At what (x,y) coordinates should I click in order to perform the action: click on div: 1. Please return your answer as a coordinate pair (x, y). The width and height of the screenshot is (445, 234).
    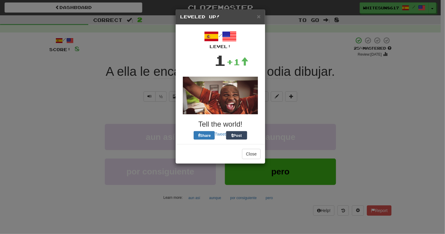
    Looking at the image, I should click on (220, 60).